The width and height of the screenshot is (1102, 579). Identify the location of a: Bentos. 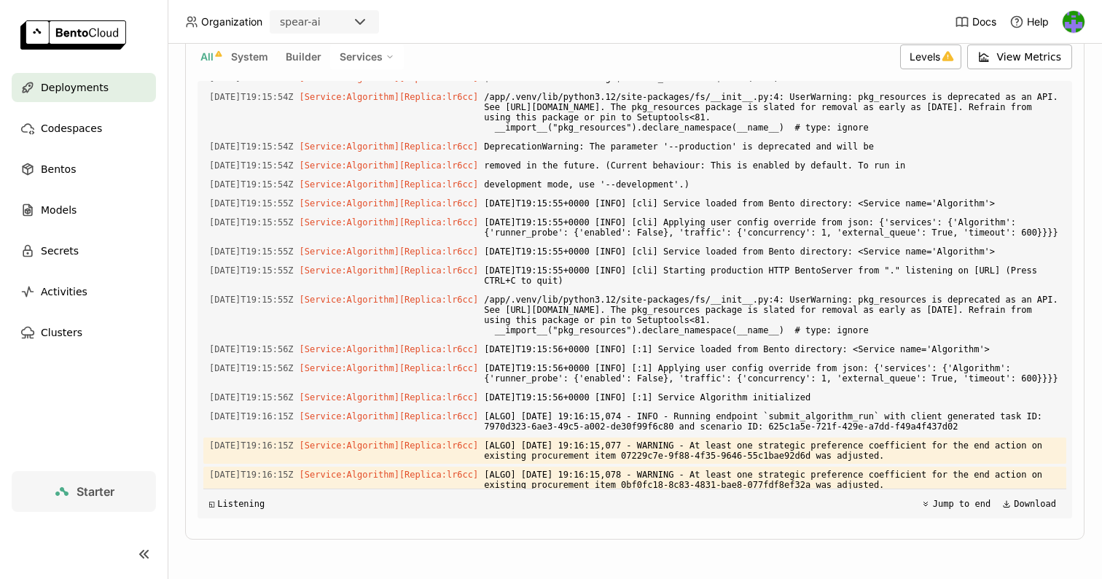
(84, 169).